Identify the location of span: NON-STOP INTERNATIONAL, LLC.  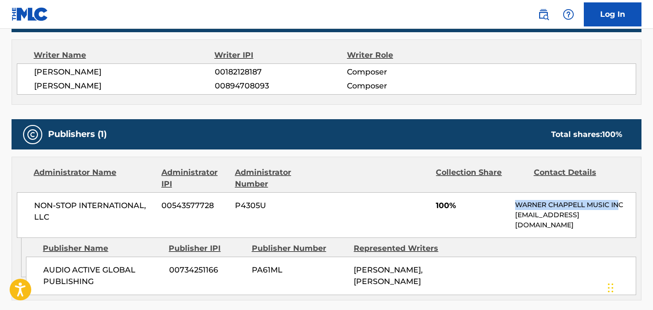
(94, 211).